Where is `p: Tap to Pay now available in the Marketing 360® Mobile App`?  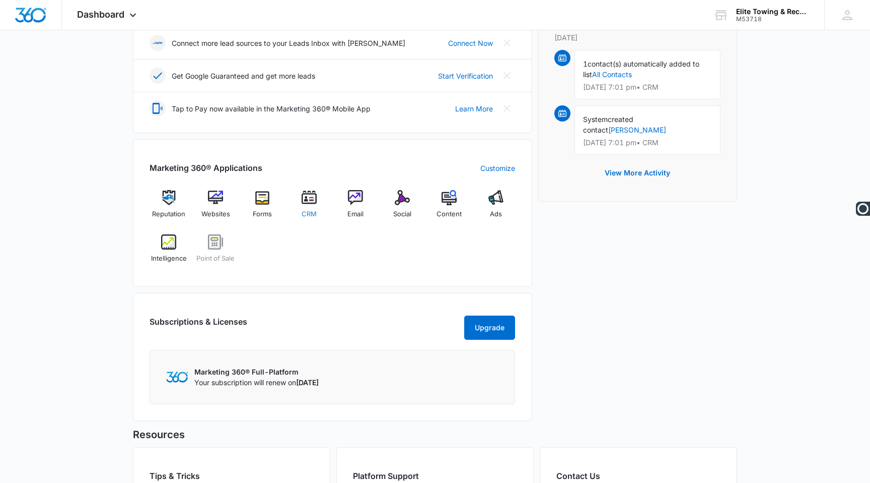
p: Tap to Pay now available in the Marketing 360® Mobile App is located at coordinates (271, 108).